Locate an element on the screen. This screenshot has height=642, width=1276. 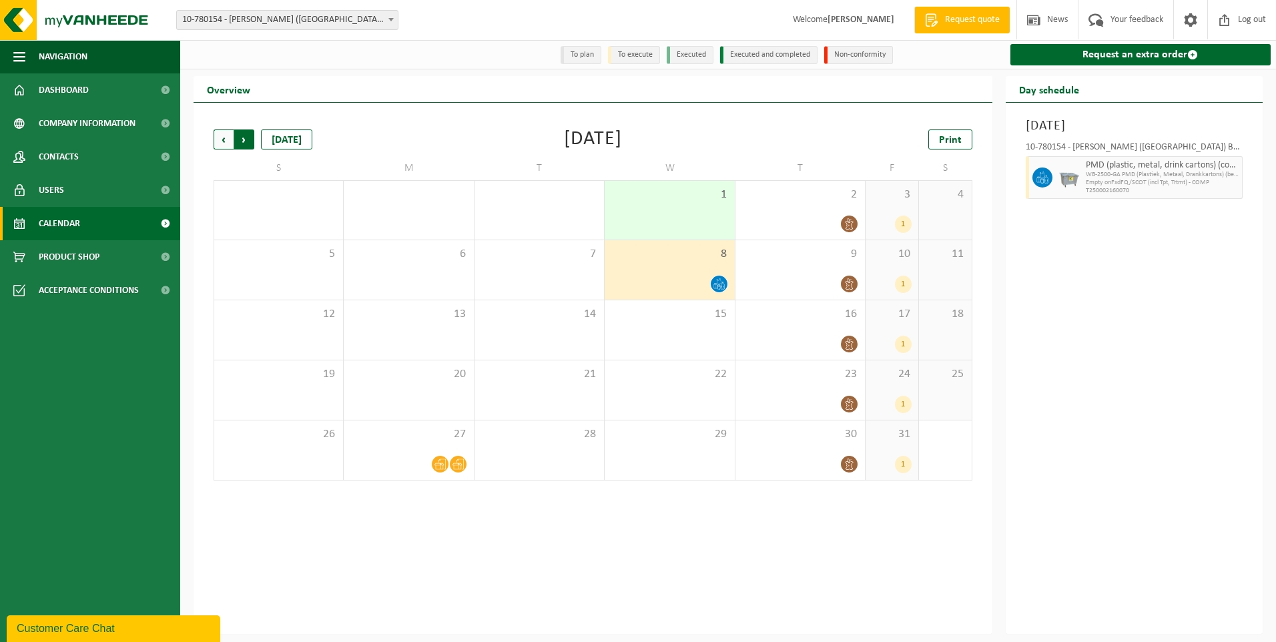
span: Print is located at coordinates (950, 140).